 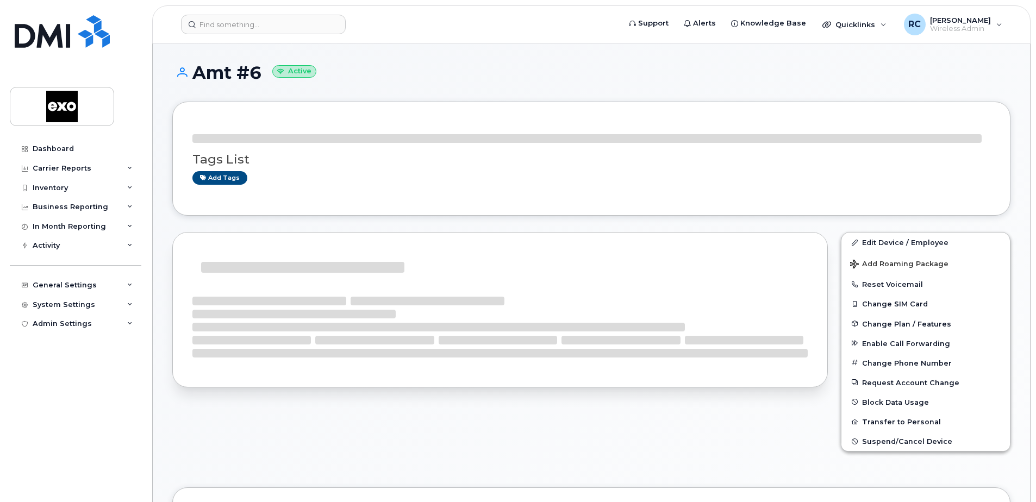 I want to click on button: Change SIM Card, so click(x=926, y=304).